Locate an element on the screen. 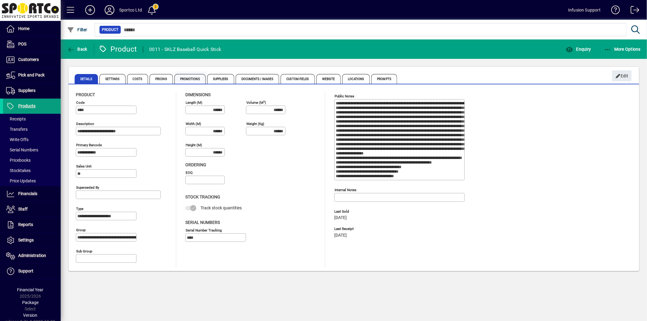 This screenshot has height=321, width=647. span: Pricebooks is located at coordinates (18, 160).